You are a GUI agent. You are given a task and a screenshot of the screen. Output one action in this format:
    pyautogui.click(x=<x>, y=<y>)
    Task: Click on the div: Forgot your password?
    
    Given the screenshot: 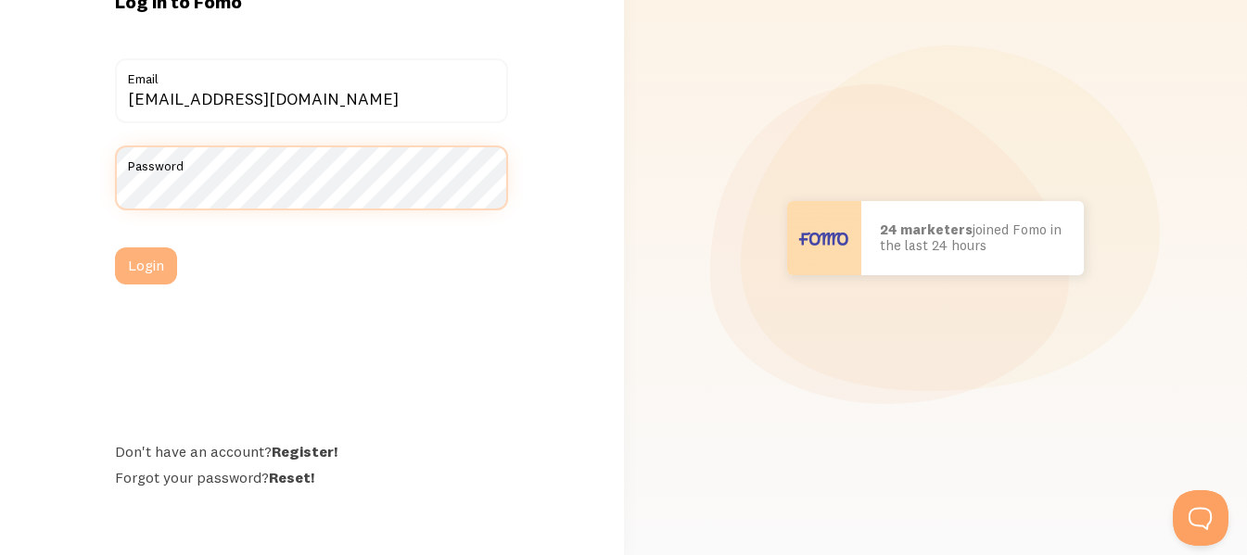 What is the action you would take?
    pyautogui.click(x=312, y=477)
    